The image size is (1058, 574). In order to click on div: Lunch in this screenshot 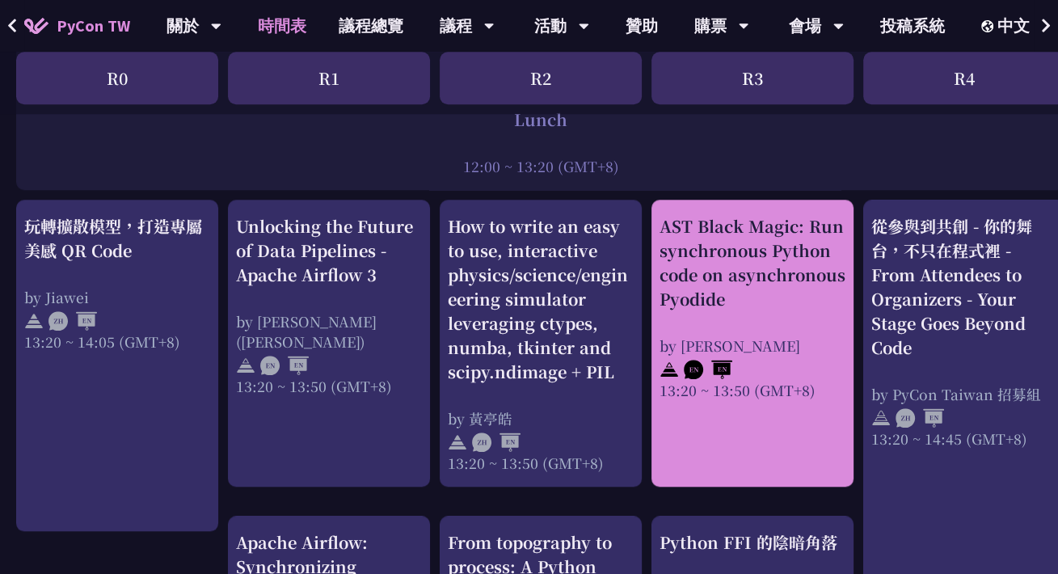, I will do `click(541, 120)`.